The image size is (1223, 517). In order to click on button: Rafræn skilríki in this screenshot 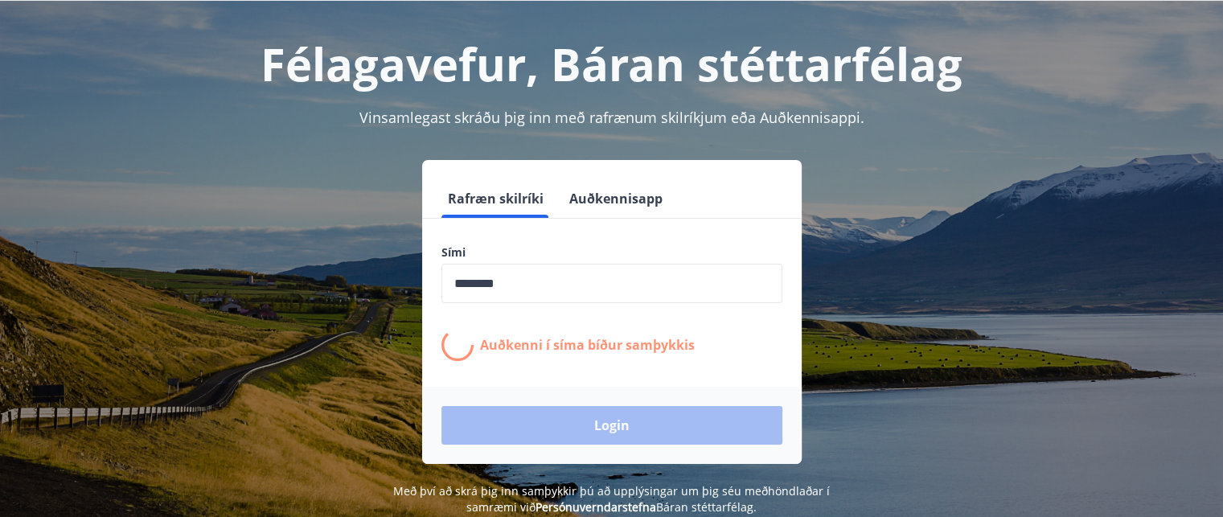, I will do `click(496, 199)`.